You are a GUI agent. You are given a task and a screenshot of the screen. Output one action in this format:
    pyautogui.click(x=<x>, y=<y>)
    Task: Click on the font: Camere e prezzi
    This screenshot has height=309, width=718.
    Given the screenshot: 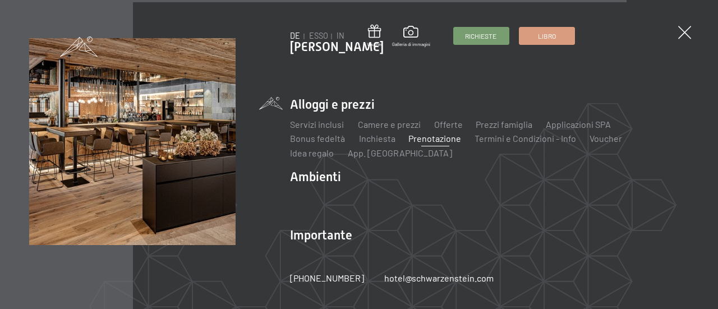 What is the action you would take?
    pyautogui.click(x=389, y=124)
    